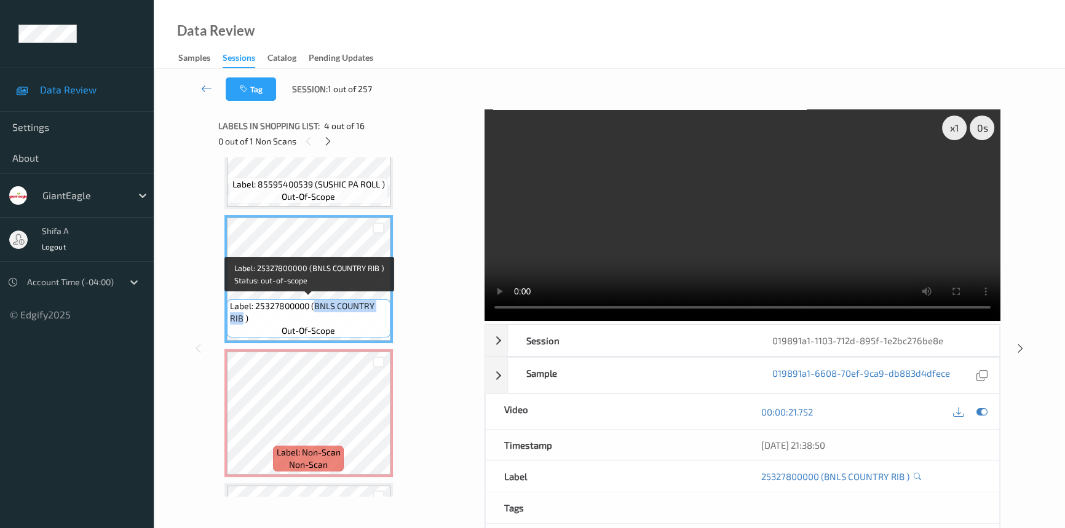 The width and height of the screenshot is (1065, 528). What do you see at coordinates (614, 477) in the screenshot?
I see `div: Label` at bounding box center [614, 477].